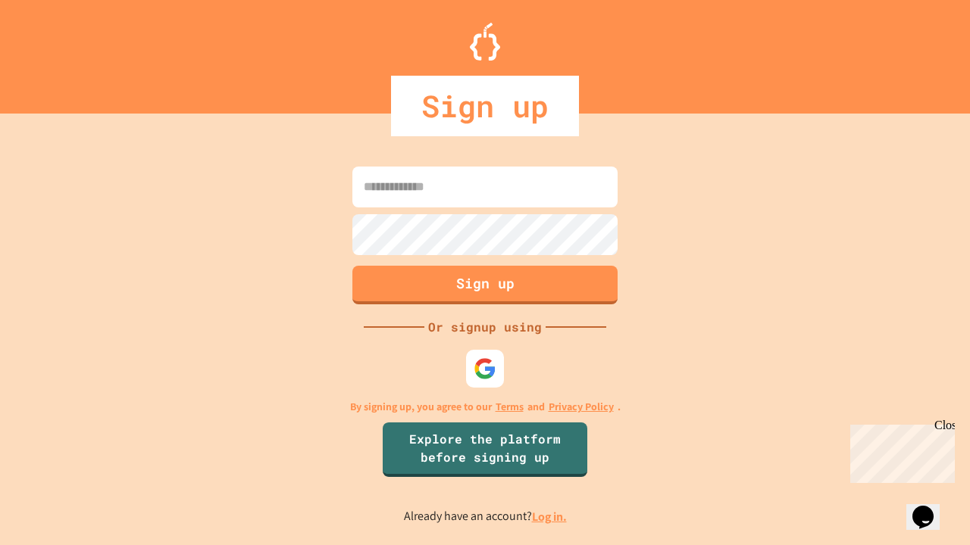  What do you see at coordinates (549, 517) in the screenshot?
I see `a: Log in.` at bounding box center [549, 517].